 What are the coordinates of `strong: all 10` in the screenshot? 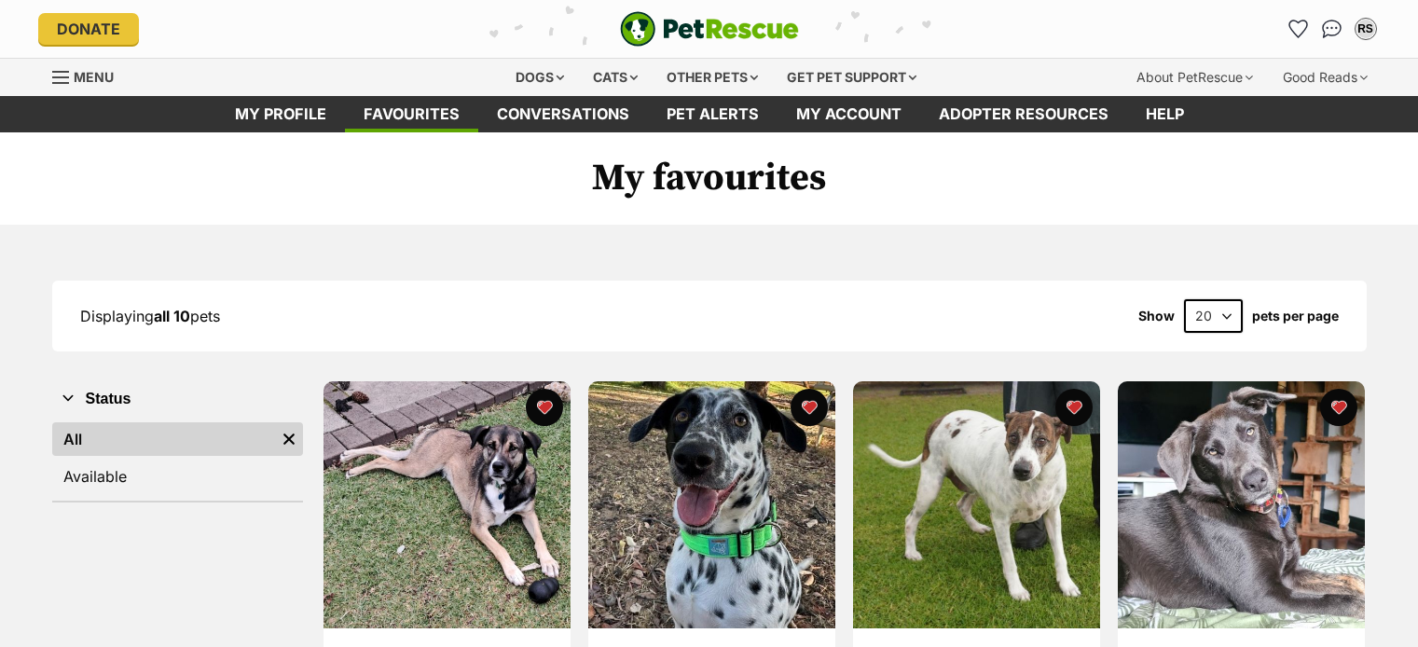 It's located at (172, 316).